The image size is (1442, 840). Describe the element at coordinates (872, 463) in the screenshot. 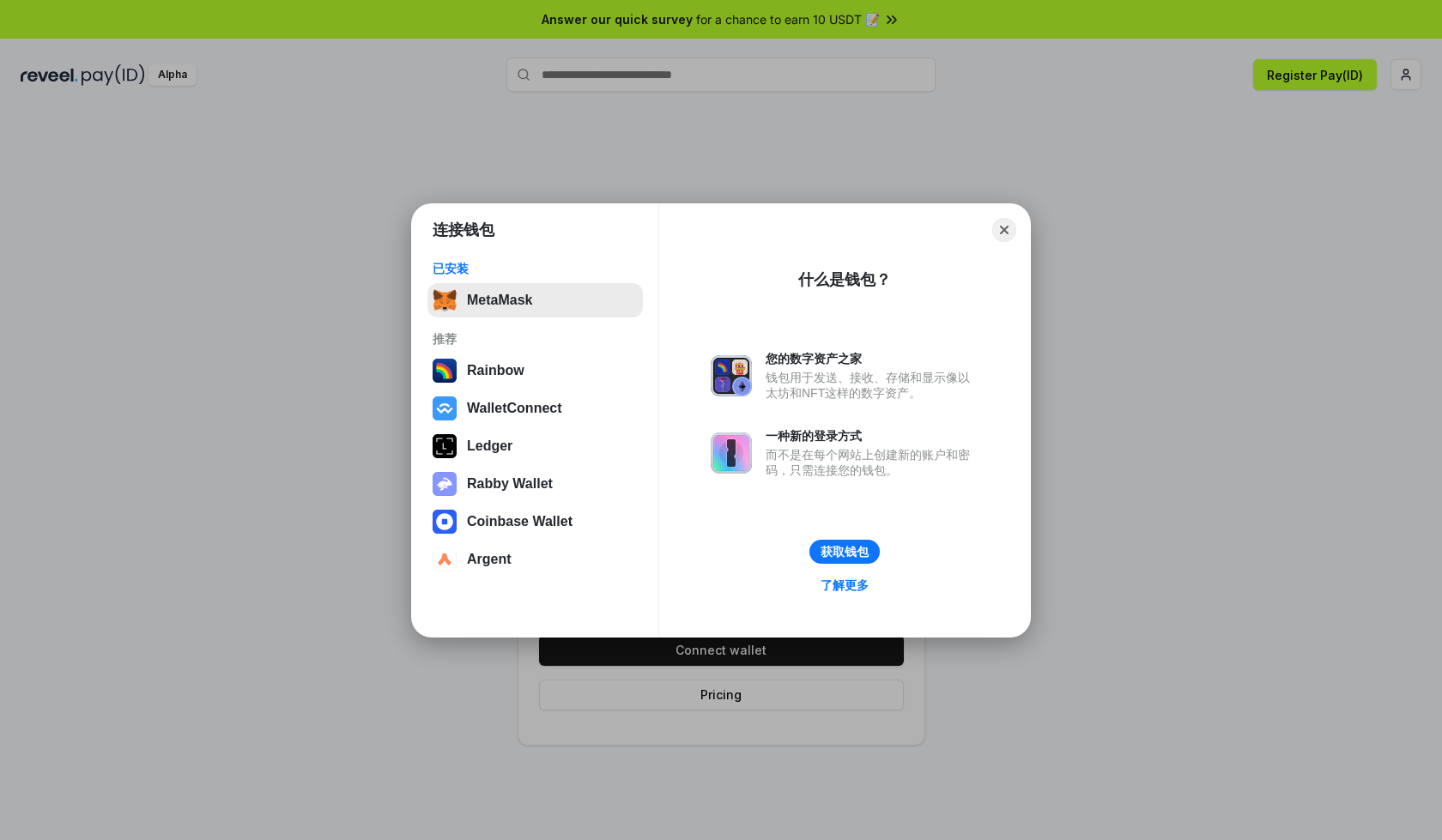

I see `div: 而不是在每个网站上创建新的账户和密码，只需连接您的钱包。` at that location.